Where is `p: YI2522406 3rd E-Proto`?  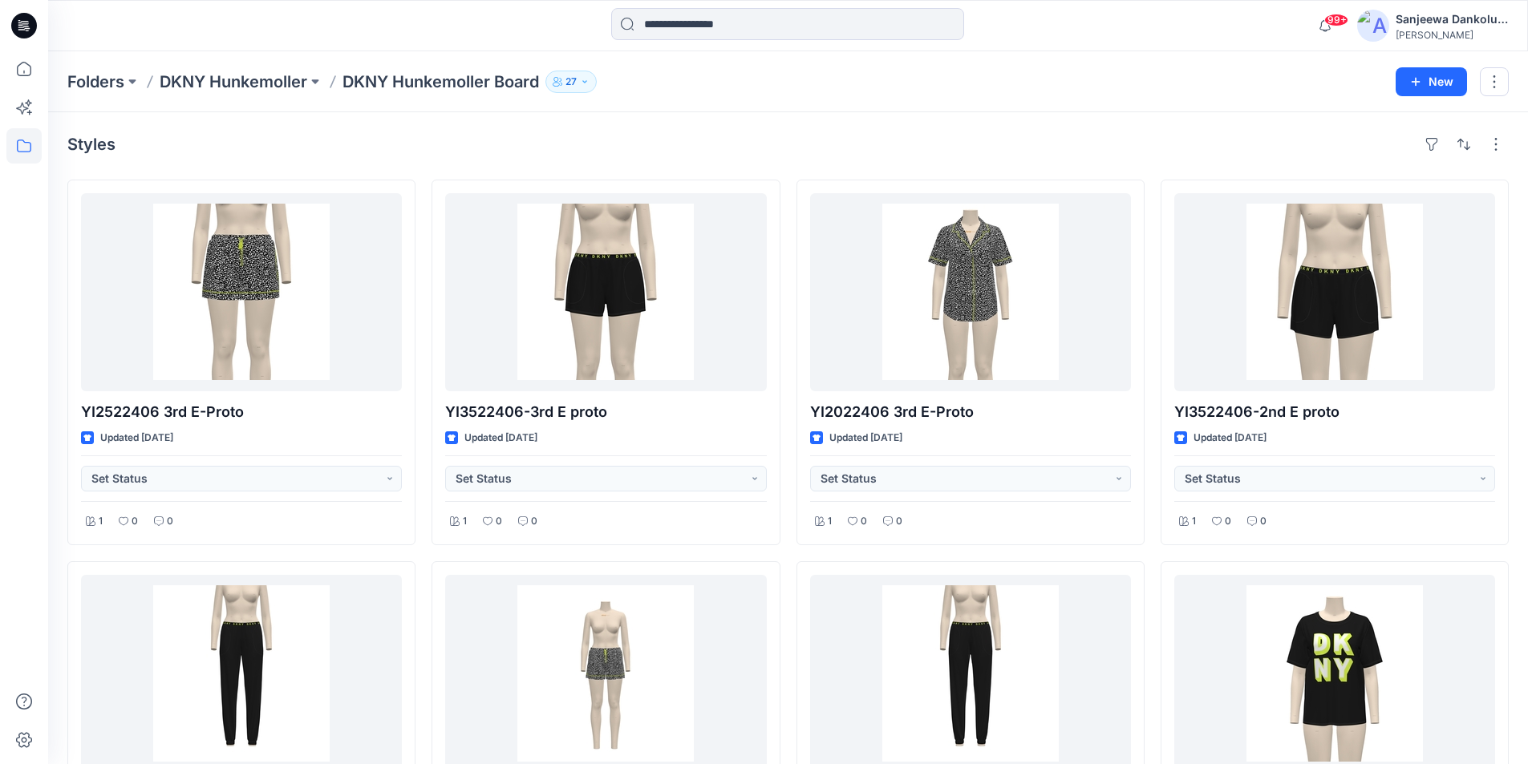
p: YI2522406 3rd E-Proto is located at coordinates (241, 412).